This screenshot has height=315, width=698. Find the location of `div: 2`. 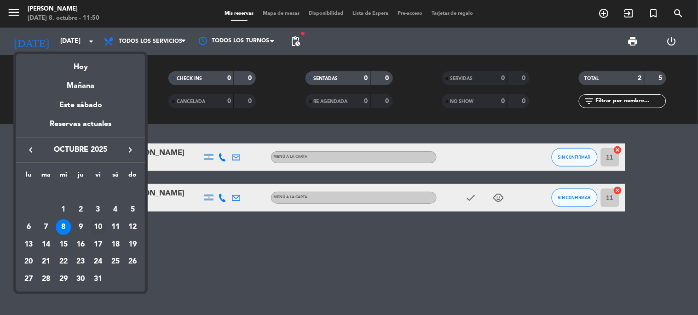

div: 2 is located at coordinates (81, 210).